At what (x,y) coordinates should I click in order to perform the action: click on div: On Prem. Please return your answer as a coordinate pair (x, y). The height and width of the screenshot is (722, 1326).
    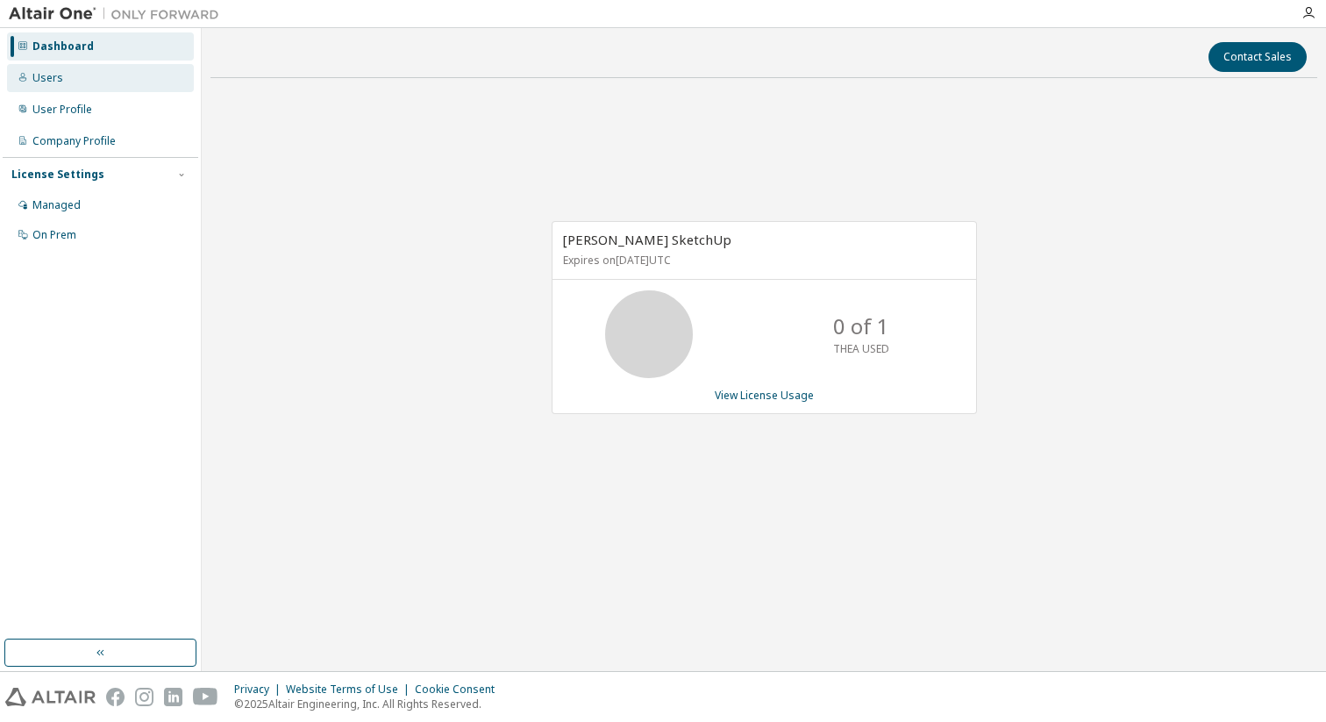
    Looking at the image, I should click on (54, 235).